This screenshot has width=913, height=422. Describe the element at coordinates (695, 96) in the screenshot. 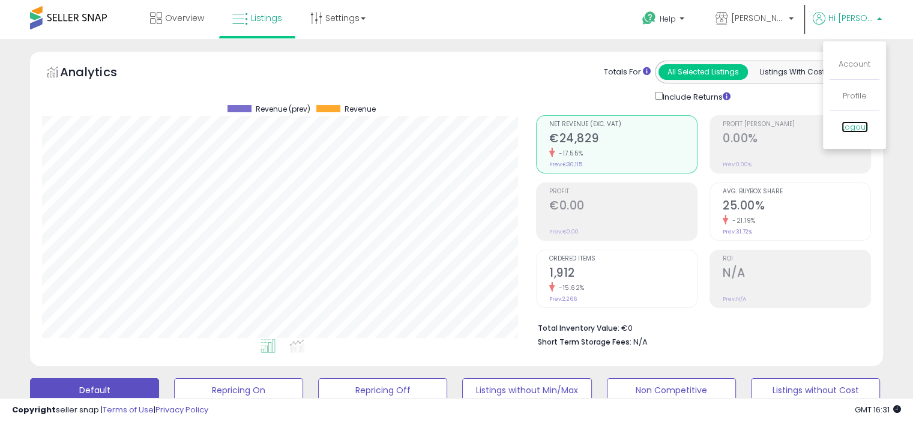

I see `div: Include Returns` at that location.